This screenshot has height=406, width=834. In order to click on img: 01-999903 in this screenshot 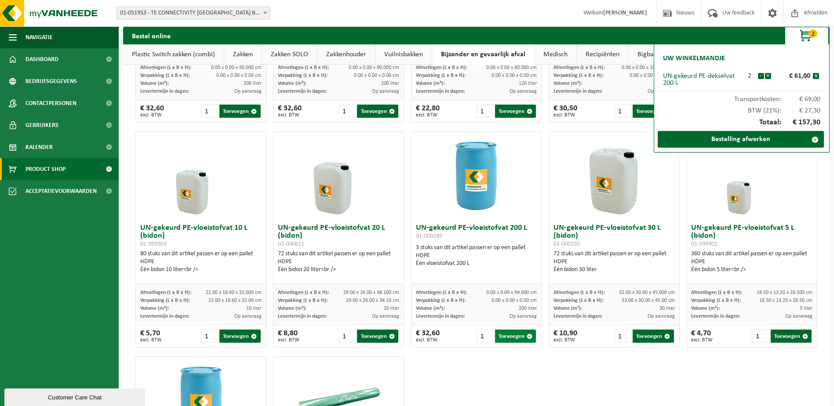, I will do `click(201, 176)`.